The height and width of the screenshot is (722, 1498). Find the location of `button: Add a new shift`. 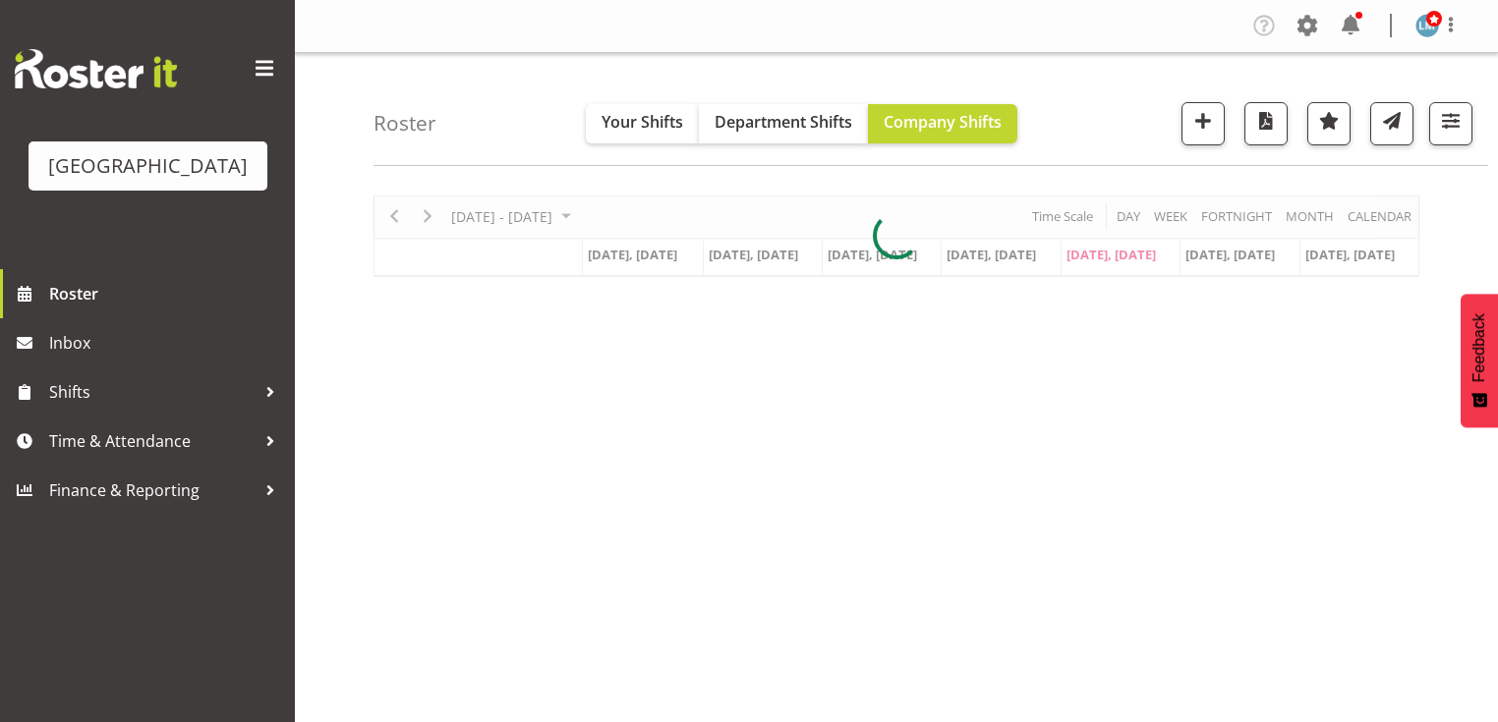

button: Add a new shift is located at coordinates (1203, 124).